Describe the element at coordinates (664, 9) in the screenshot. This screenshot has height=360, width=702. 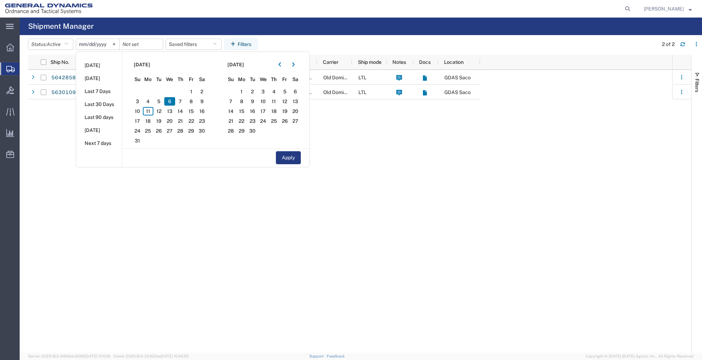
I see `span: Evan Brigham` at that location.